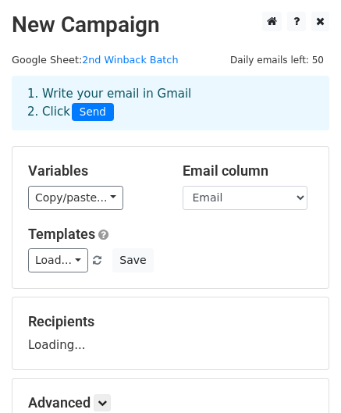 This screenshot has height=413, width=341. What do you see at coordinates (277, 60) in the screenshot?
I see `span: Daily emails left: 50` at bounding box center [277, 60].